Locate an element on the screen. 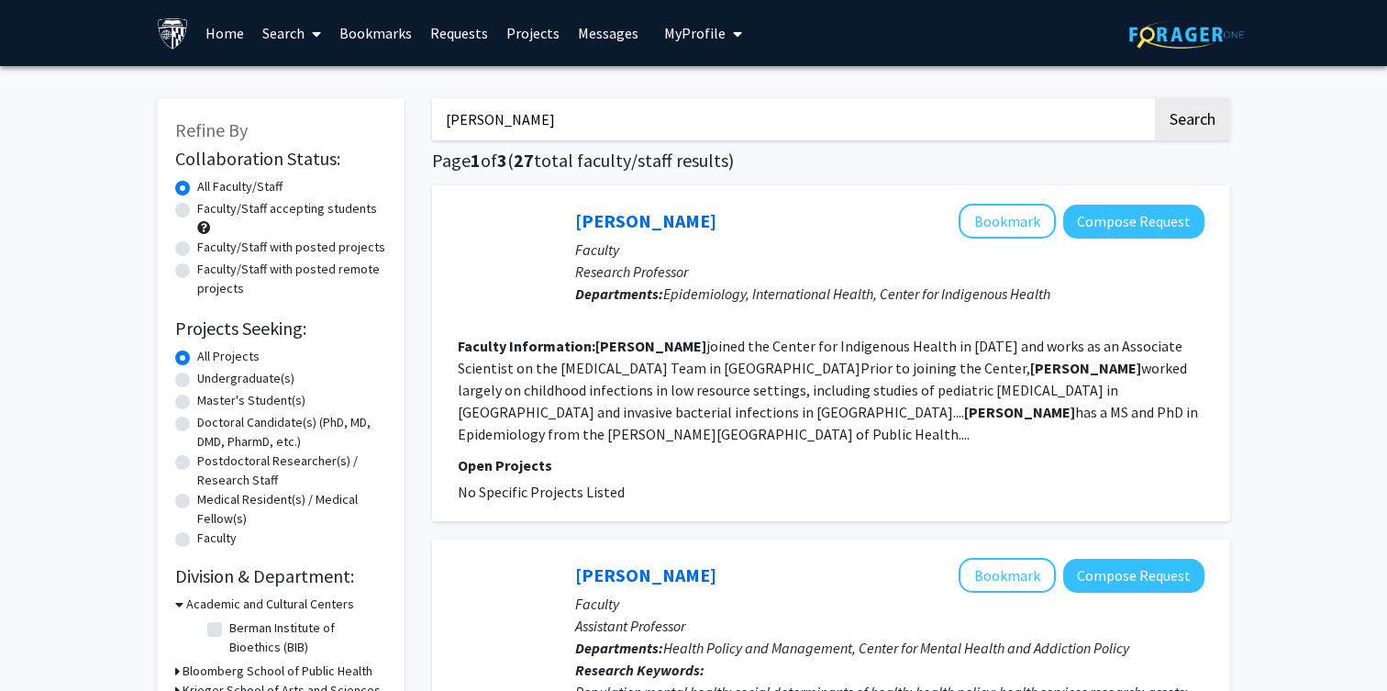 This screenshot has width=1387, height=691. label: Berman Institute of Bioethics (BIB) is located at coordinates (305, 637).